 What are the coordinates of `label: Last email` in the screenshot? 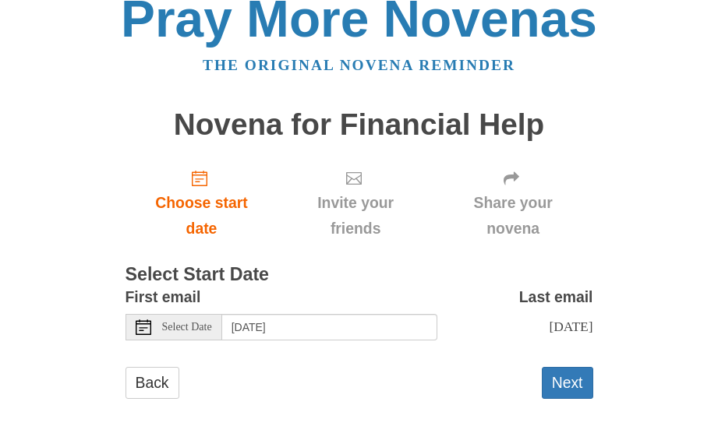 It's located at (556, 297).